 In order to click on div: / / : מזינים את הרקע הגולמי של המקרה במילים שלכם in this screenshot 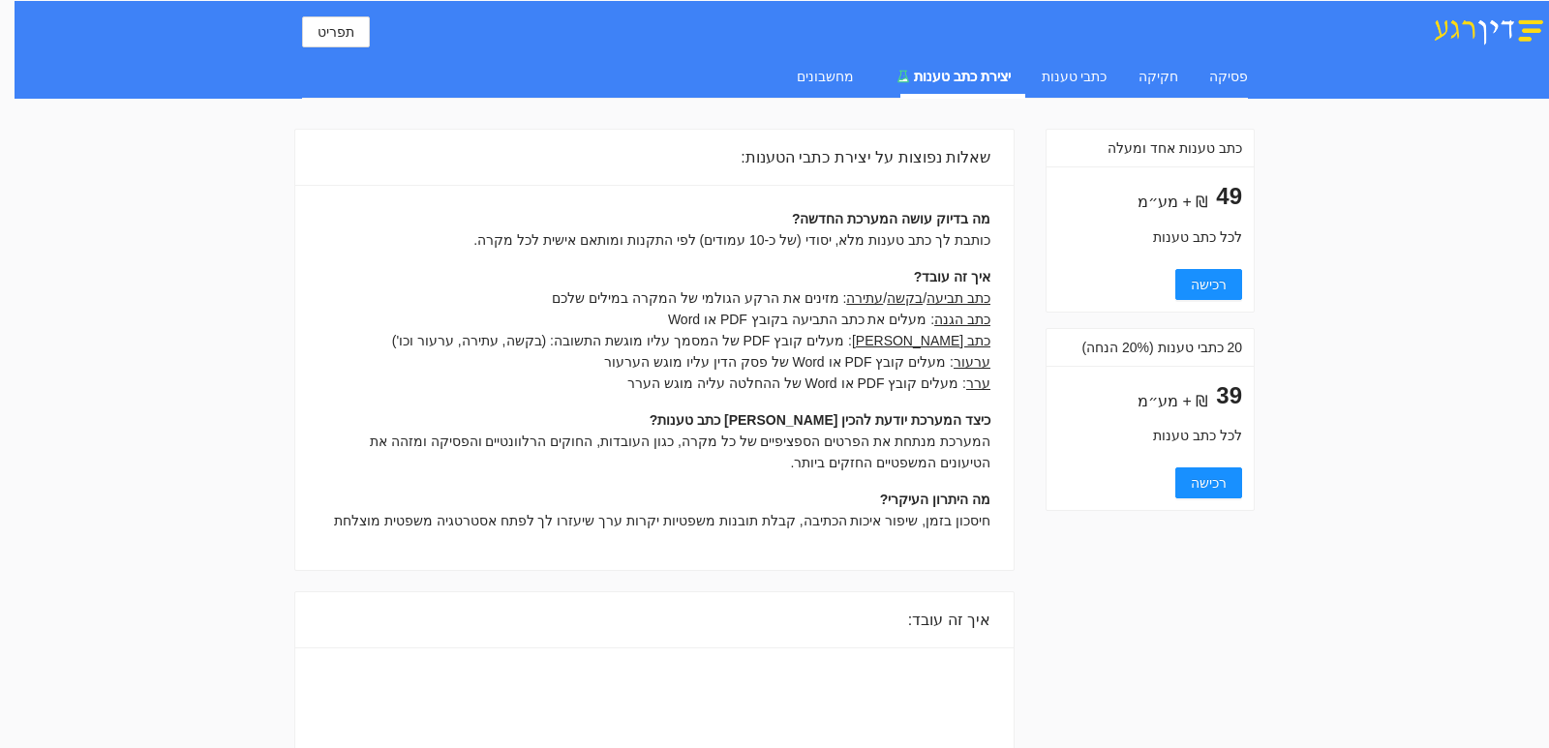, I will do `click(654, 298)`.